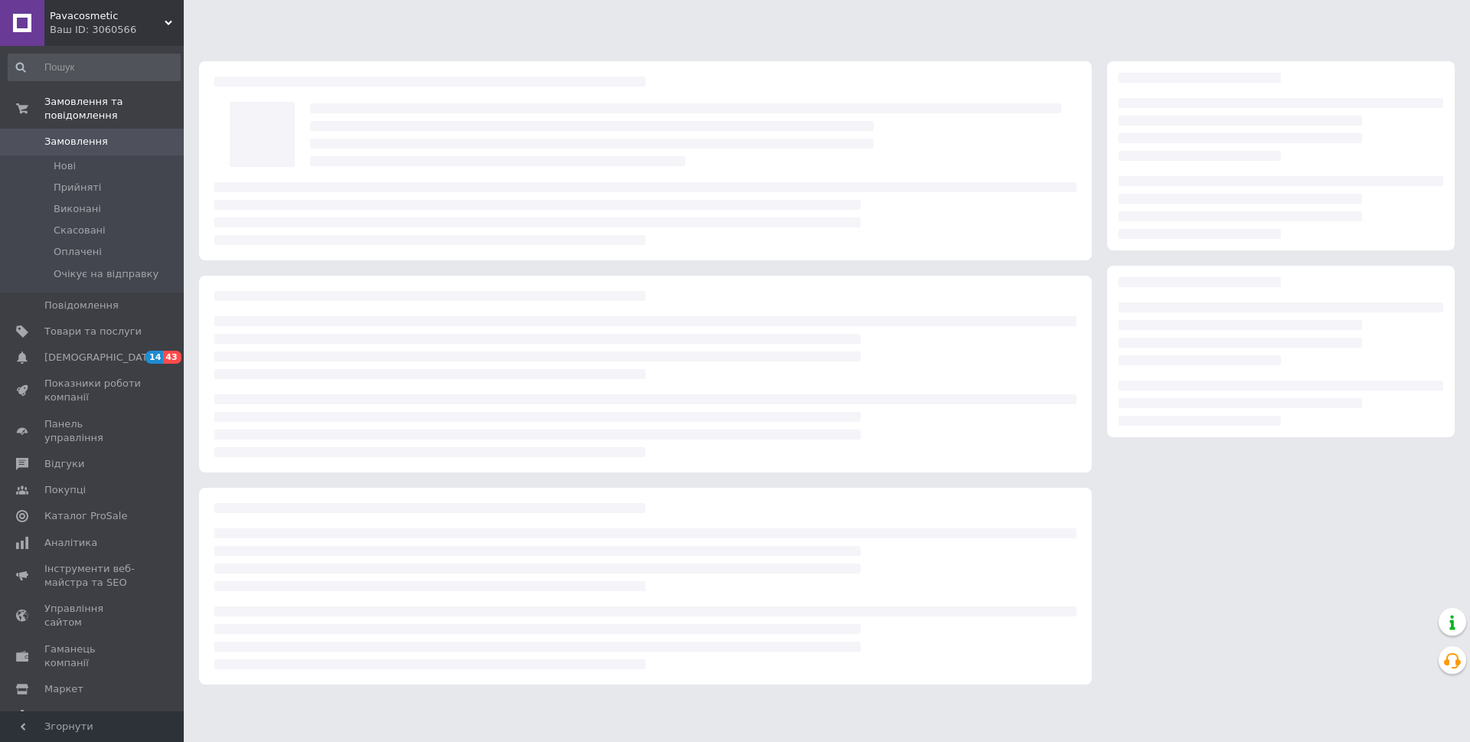  What do you see at coordinates (171, 357) in the screenshot?
I see `span: 43` at bounding box center [171, 357].